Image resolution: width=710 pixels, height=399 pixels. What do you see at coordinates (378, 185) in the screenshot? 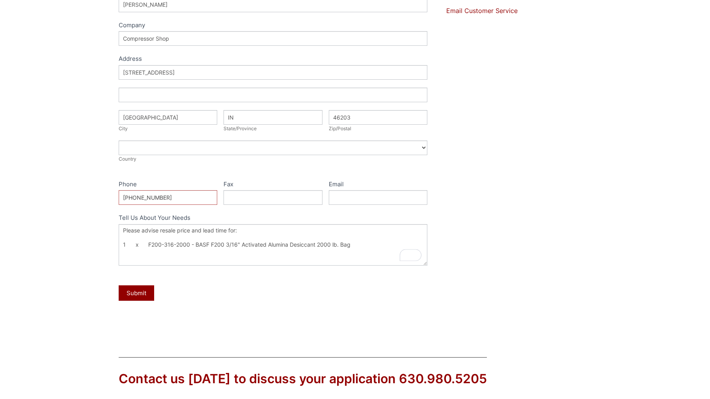
I see `label: Email` at bounding box center [378, 185].